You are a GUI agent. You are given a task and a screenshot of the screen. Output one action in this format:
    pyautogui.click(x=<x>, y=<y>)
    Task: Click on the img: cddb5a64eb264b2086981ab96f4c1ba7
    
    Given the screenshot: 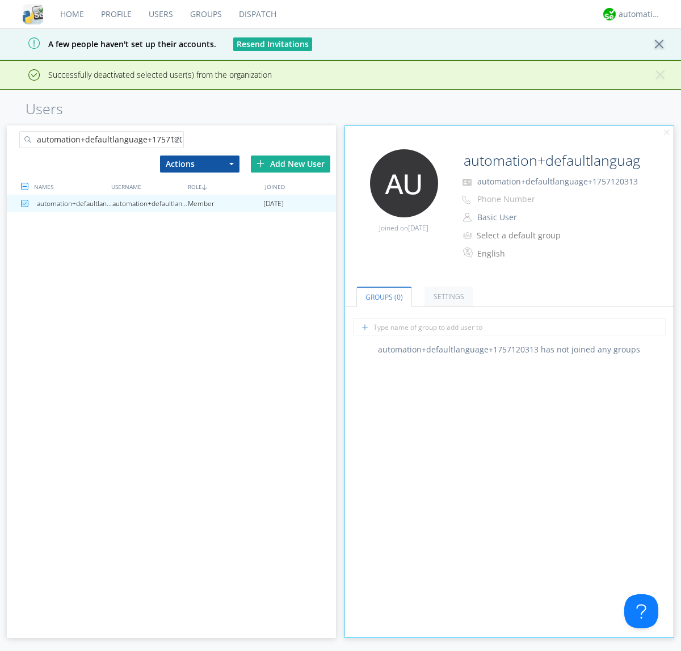 What is the action you would take?
    pyautogui.click(x=33, y=14)
    